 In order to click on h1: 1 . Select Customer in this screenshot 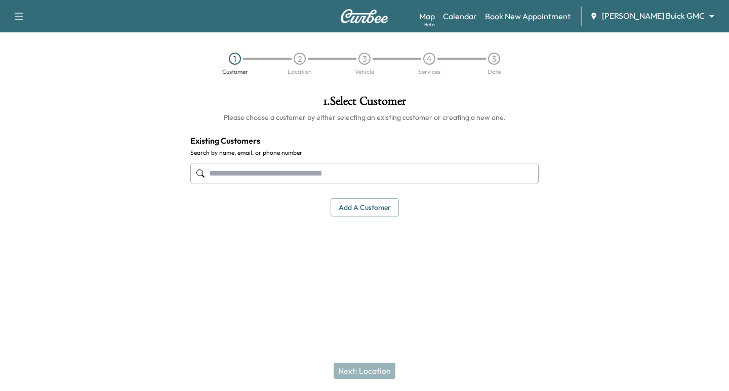, I will do `click(365, 104)`.